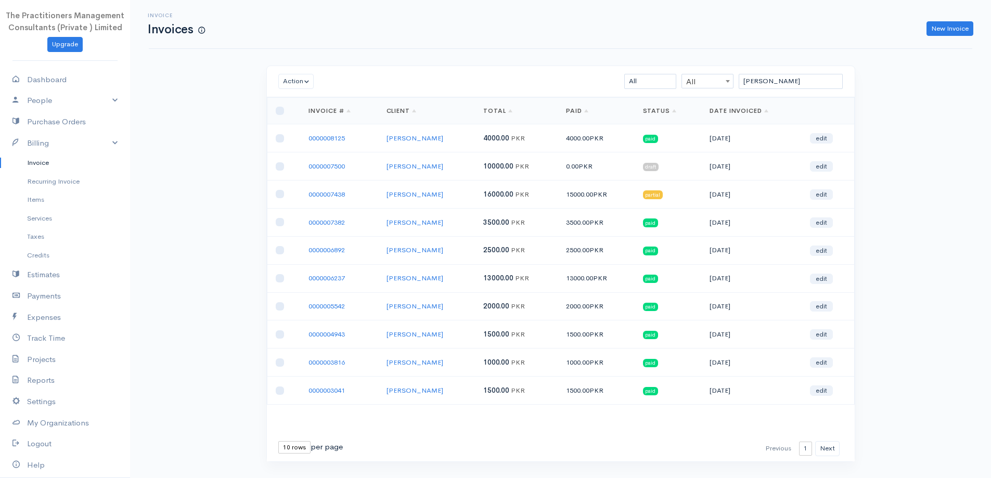 The height and width of the screenshot is (478, 991). Describe the element at coordinates (653, 195) in the screenshot. I see `span: partial` at that location.